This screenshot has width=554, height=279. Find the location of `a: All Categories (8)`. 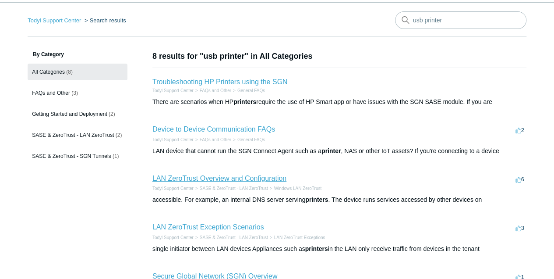

a: All Categories (8) is located at coordinates (78, 72).